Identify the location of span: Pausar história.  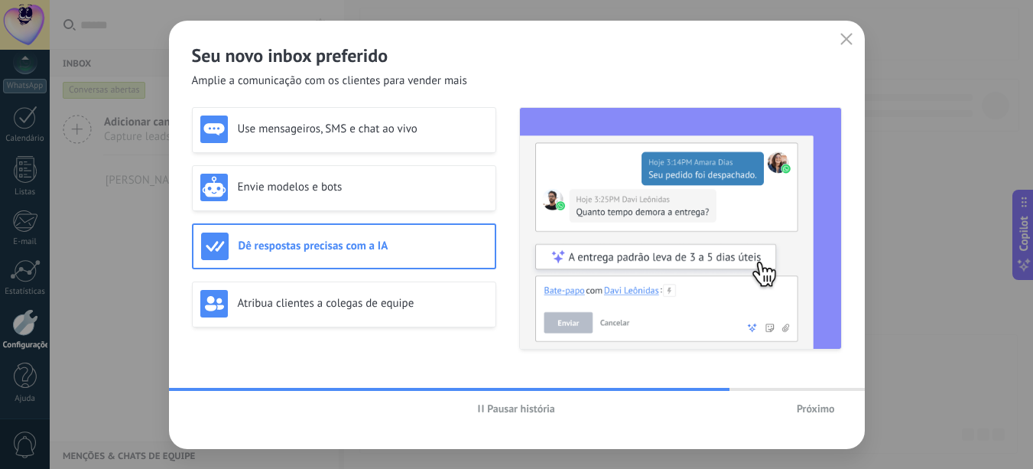
(521, 408).